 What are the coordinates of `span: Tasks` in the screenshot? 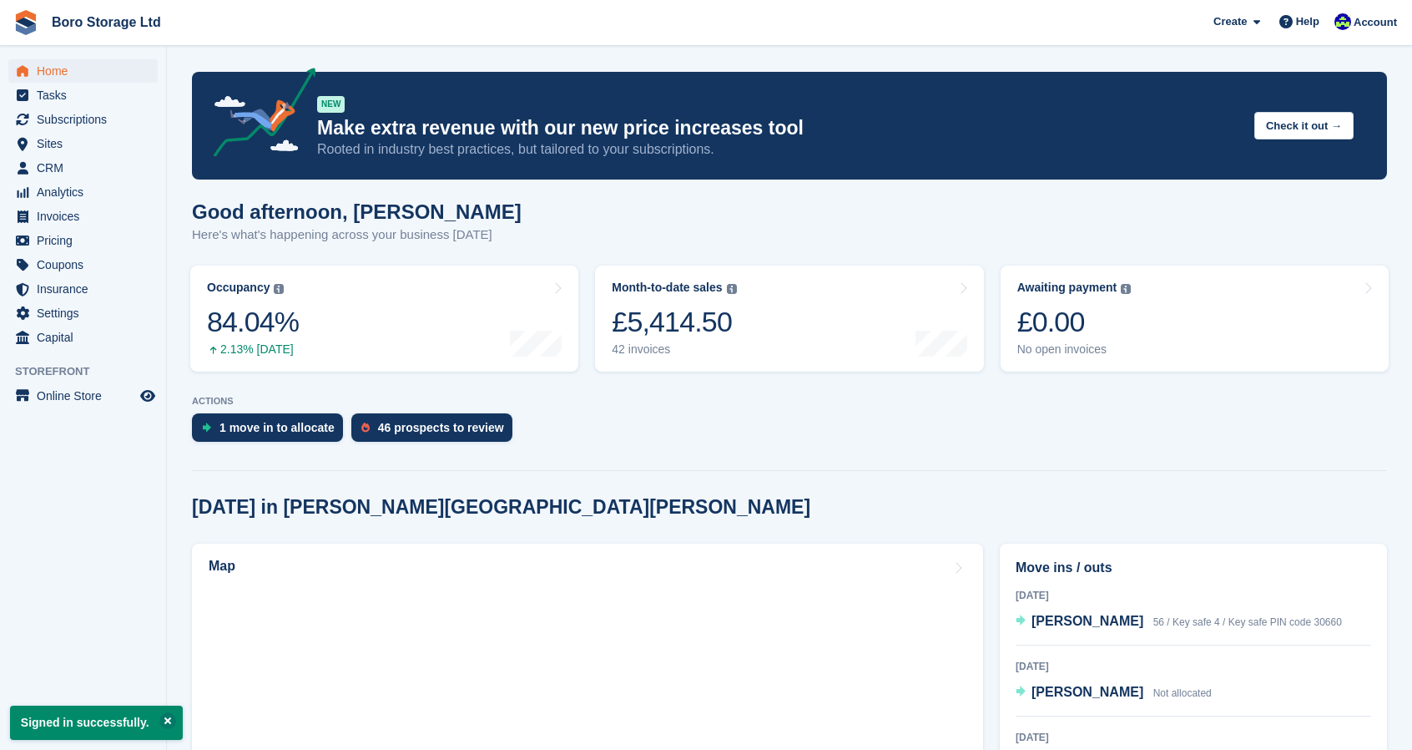 It's located at (87, 95).